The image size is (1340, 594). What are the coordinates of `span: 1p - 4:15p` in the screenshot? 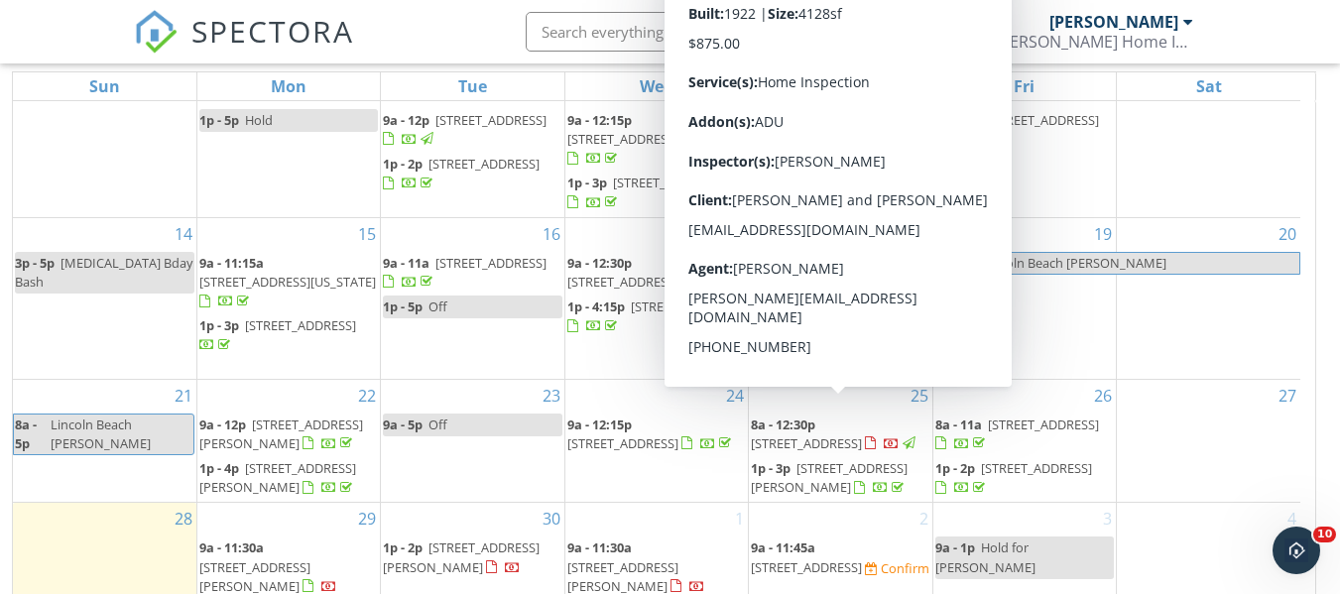 It's located at (596, 307).